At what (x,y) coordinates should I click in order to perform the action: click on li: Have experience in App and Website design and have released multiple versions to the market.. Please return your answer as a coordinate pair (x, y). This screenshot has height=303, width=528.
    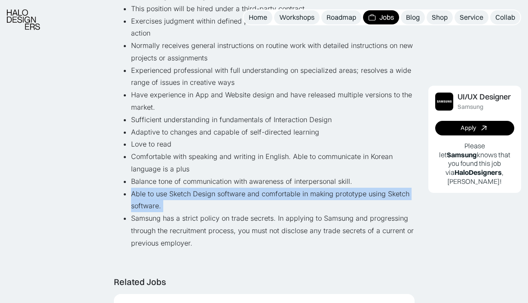
    Looking at the image, I should click on (273, 101).